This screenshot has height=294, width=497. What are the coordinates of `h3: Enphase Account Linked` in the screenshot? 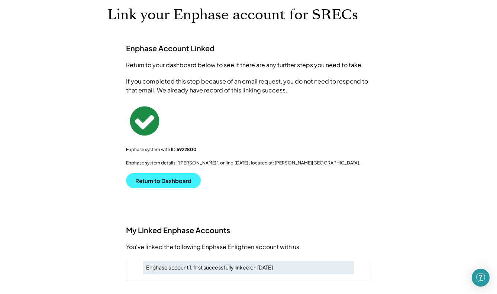 It's located at (170, 48).